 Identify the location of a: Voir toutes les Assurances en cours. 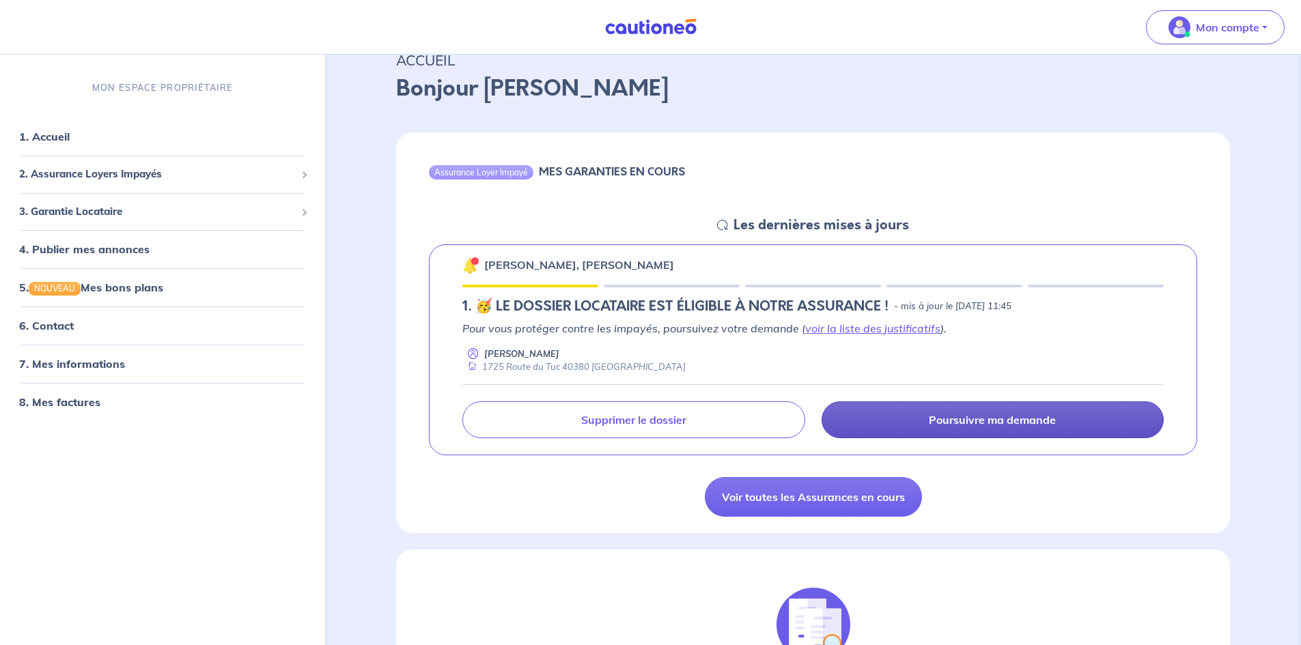
(813, 497).